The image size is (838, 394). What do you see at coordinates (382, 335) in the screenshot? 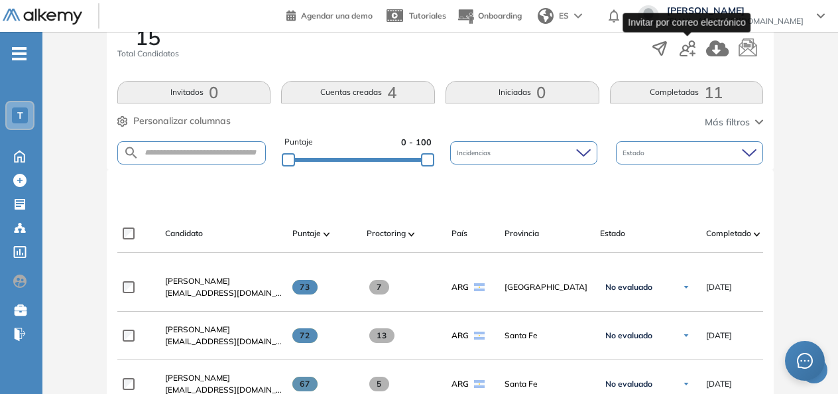
I see `span: 13` at bounding box center [382, 335].